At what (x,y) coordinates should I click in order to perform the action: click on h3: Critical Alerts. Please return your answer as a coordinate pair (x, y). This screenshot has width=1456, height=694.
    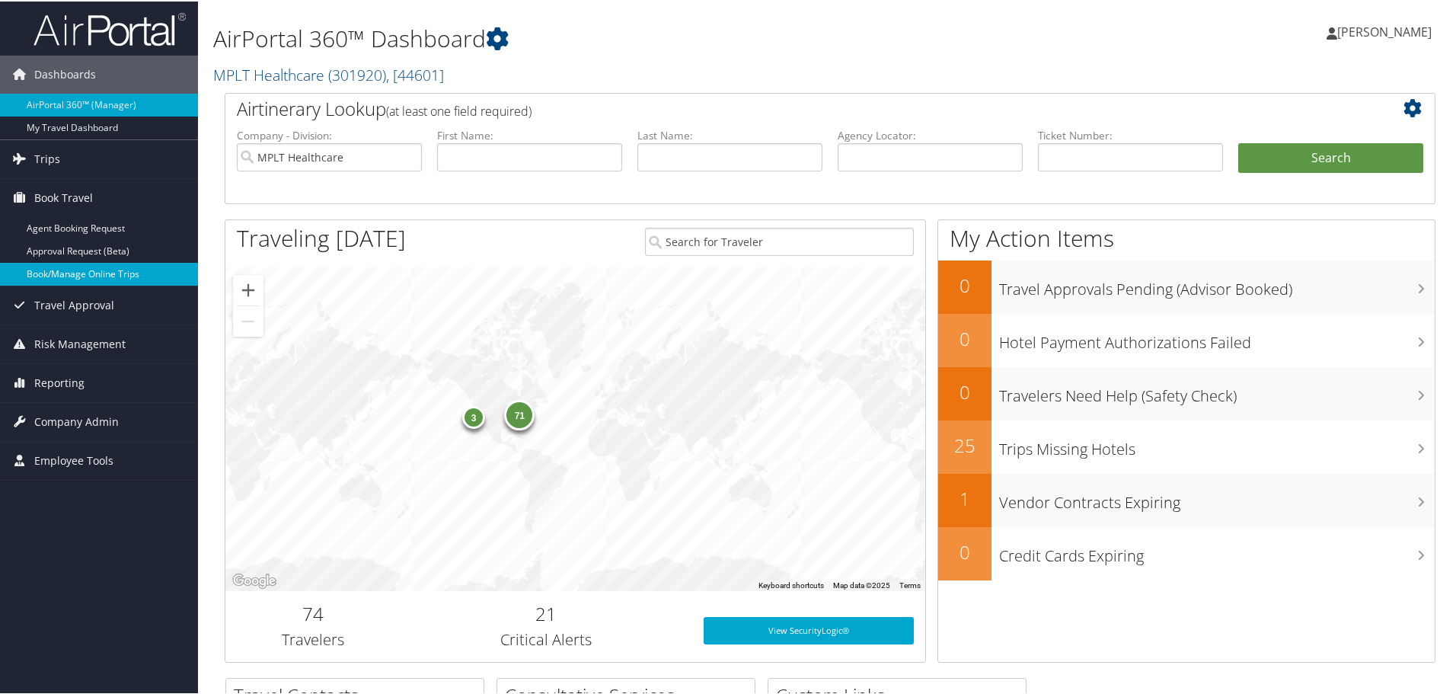
    Looking at the image, I should click on (546, 638).